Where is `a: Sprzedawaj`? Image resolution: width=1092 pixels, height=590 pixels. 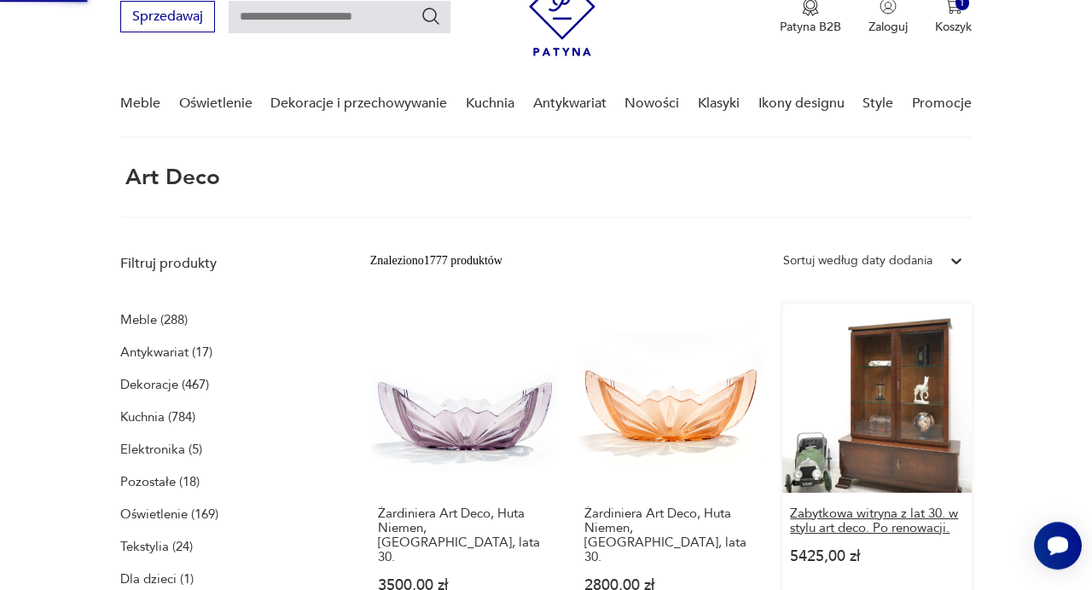 a: Sprzedawaj is located at coordinates (167, 18).